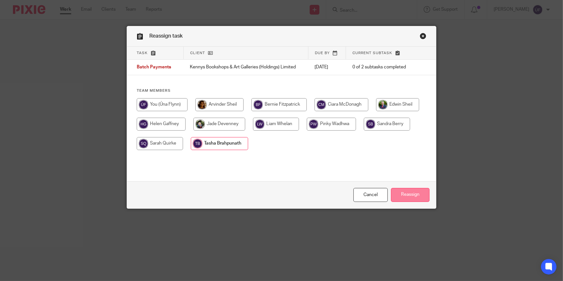  Describe the element at coordinates (322, 53) in the screenshot. I see `span: Due by` at that location.